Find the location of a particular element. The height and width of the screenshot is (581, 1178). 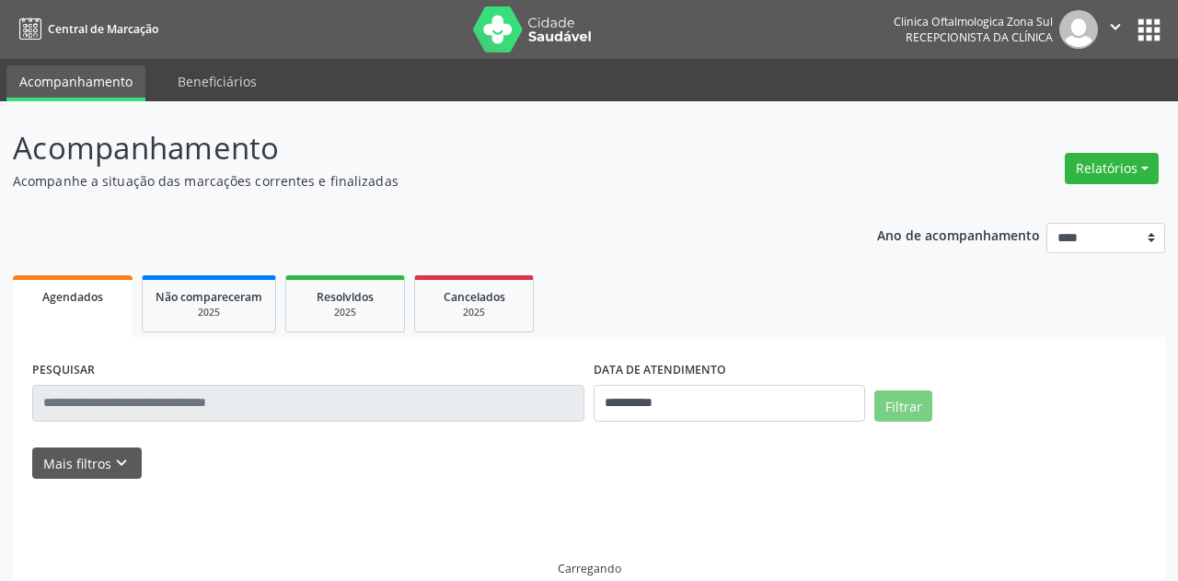

a: Acompanhamento is located at coordinates (75, 83).